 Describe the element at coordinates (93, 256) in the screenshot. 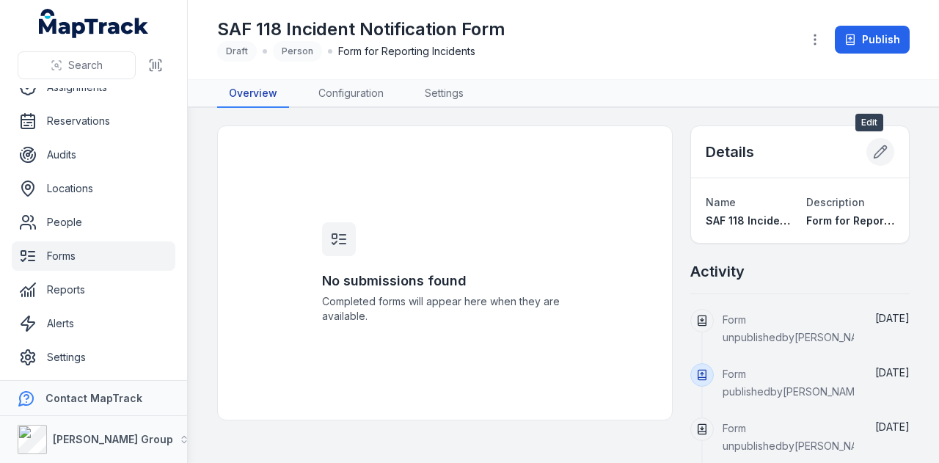

I see `a: Forms` at that location.